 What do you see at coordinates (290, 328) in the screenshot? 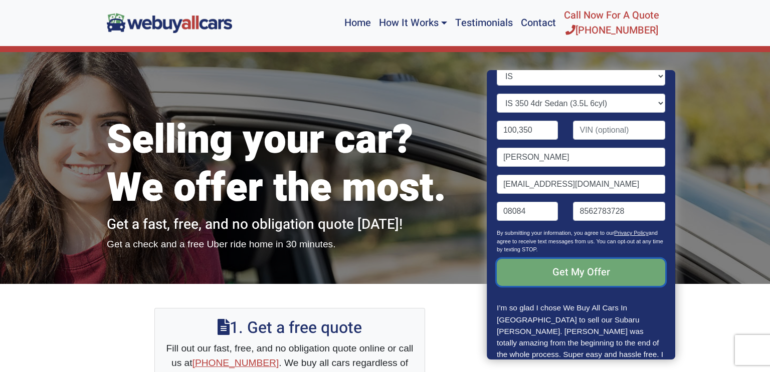
I see `h2: 1. Get a free quote` at bounding box center [290, 328].